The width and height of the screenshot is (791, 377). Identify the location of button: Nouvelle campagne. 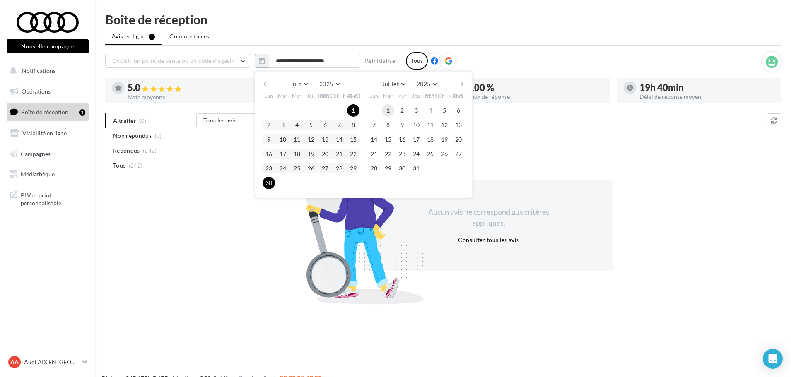
(48, 46).